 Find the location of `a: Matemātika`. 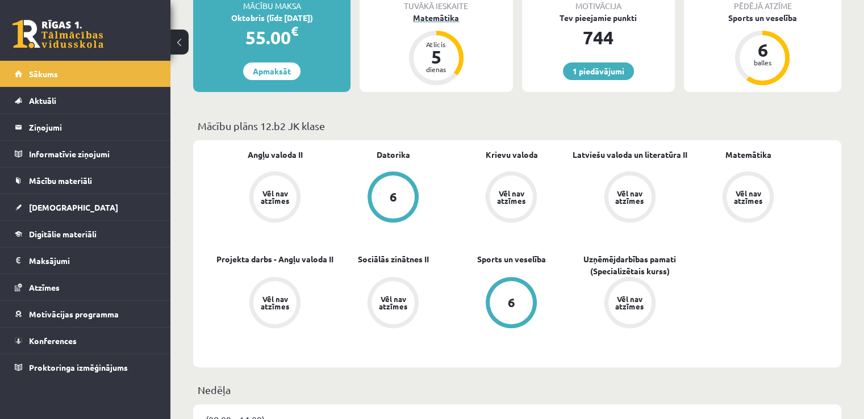

a: Matemātika is located at coordinates (748, 155).